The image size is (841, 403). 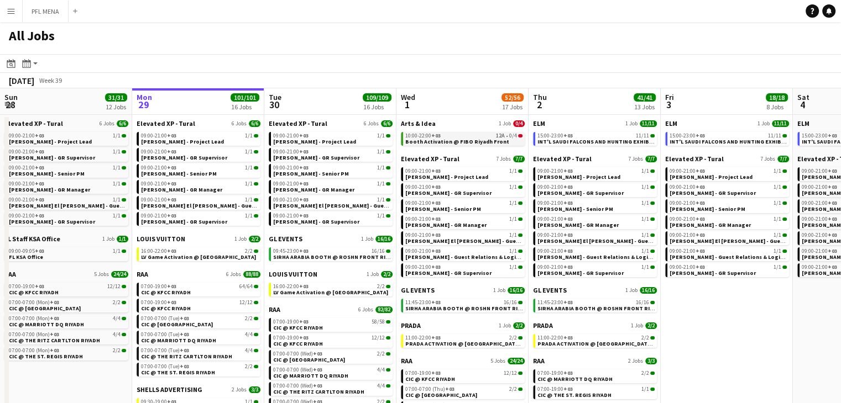 What do you see at coordinates (285, 239) in the screenshot?
I see `span: GL EVENTS` at bounding box center [285, 239].